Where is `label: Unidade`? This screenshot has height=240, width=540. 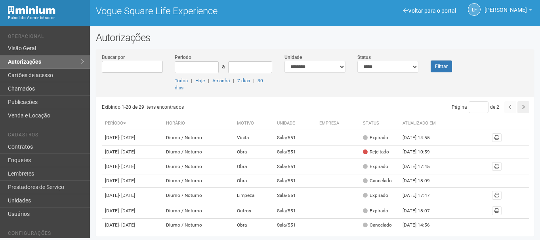 label: Unidade is located at coordinates (293, 57).